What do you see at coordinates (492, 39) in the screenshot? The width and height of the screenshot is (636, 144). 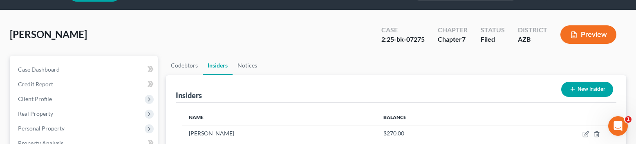 I see `div: Filed` at bounding box center [492, 39].